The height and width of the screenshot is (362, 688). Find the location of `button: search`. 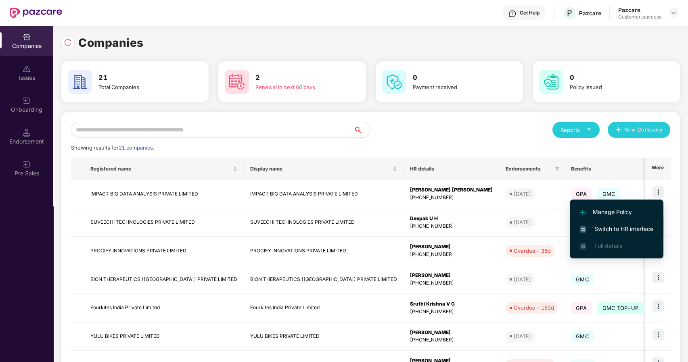

button: search is located at coordinates (362, 130).